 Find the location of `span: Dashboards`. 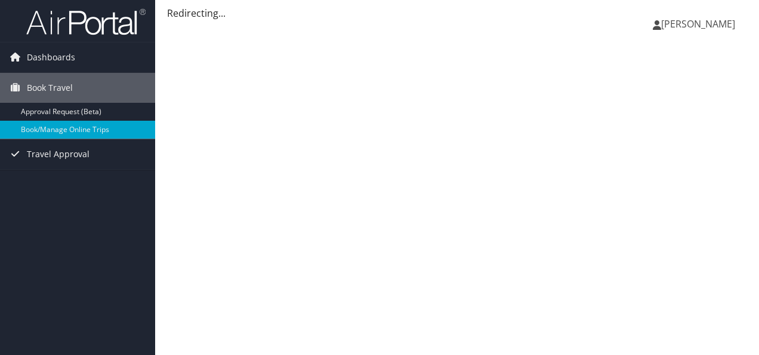

span: Dashboards is located at coordinates (51, 57).